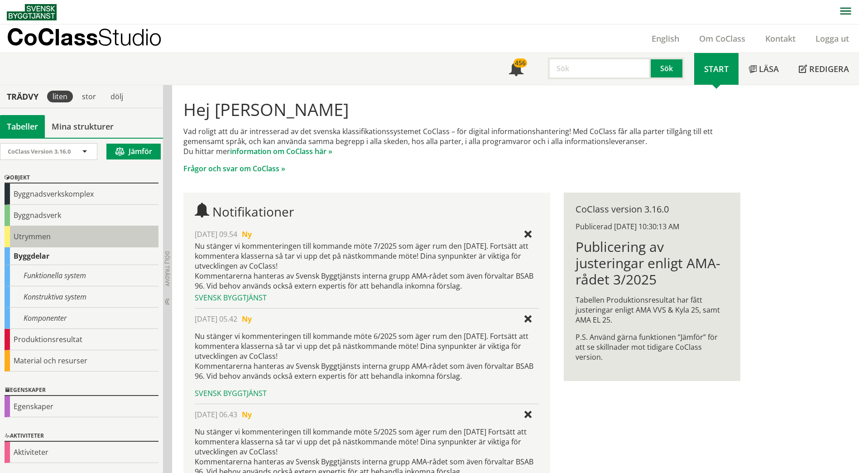  What do you see at coordinates (81, 215) in the screenshot?
I see `div: Byggnadsverk` at bounding box center [81, 215].